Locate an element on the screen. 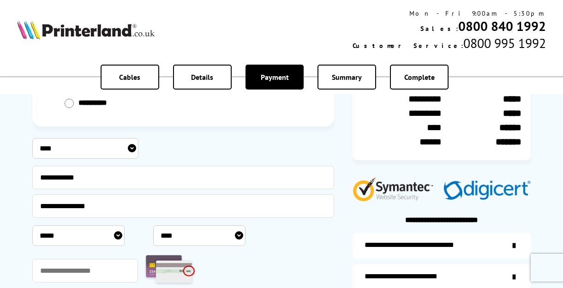  a: additional-ink is located at coordinates (441, 245).